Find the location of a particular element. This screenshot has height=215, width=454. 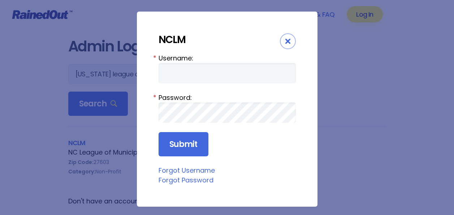

label: Username: is located at coordinates (227, 58).